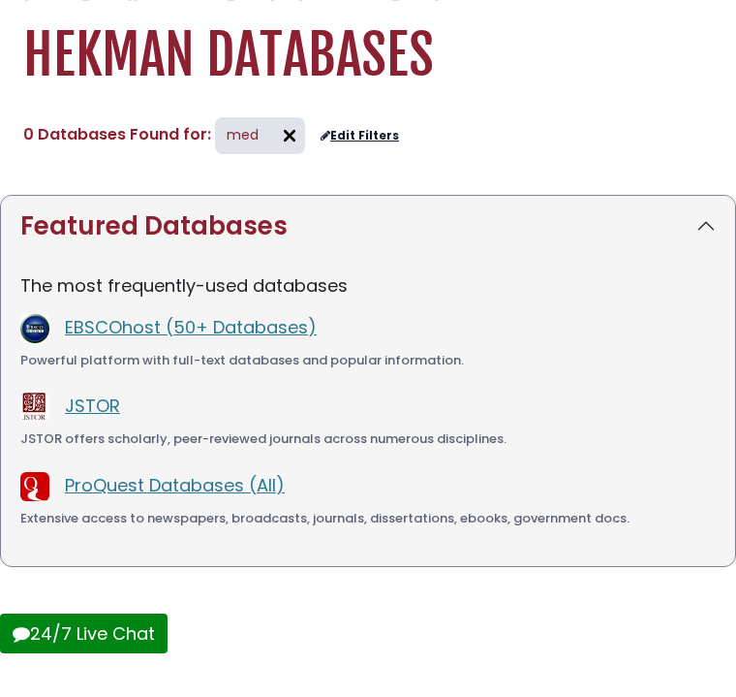 The image size is (736, 697). Describe the element at coordinates (92, 405) in the screenshot. I see `a: JSTOR` at that location.